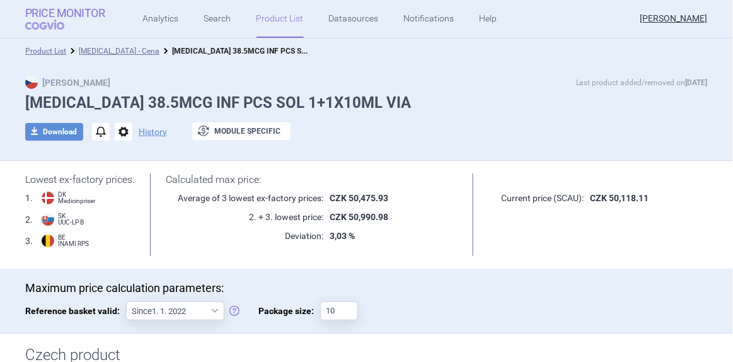  What do you see at coordinates (48, 241) in the screenshot?
I see `img: Belgium` at bounding box center [48, 241].